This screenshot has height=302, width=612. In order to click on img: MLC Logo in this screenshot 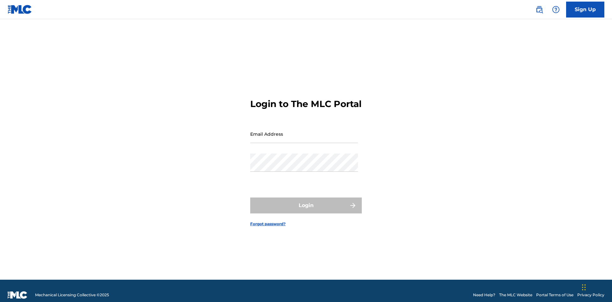, I will do `click(20, 9)`.